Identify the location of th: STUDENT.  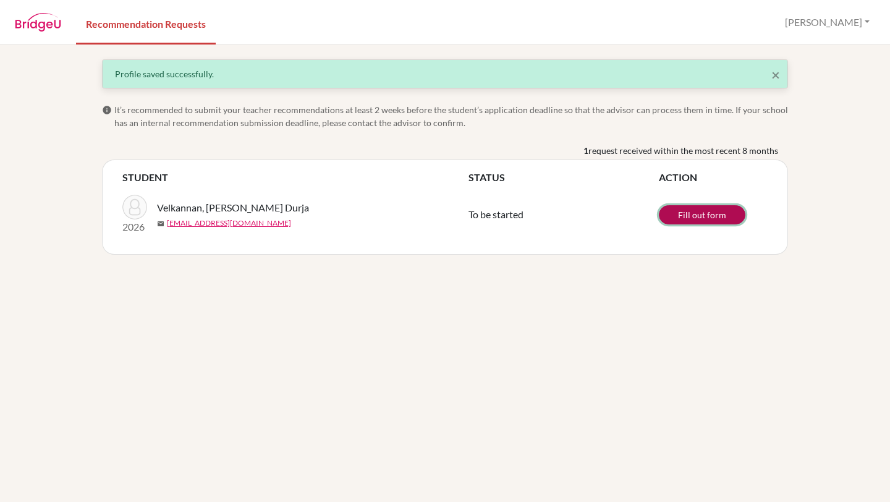
(295, 177).